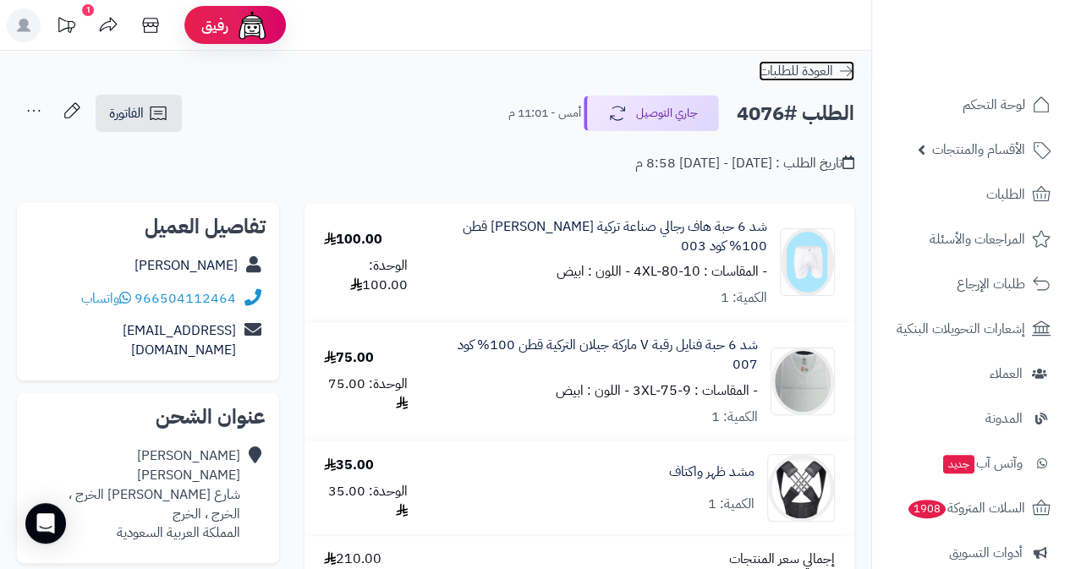 This screenshot has width=1070, height=569. Describe the element at coordinates (927, 509) in the screenshot. I see `span: 1908` at that location.